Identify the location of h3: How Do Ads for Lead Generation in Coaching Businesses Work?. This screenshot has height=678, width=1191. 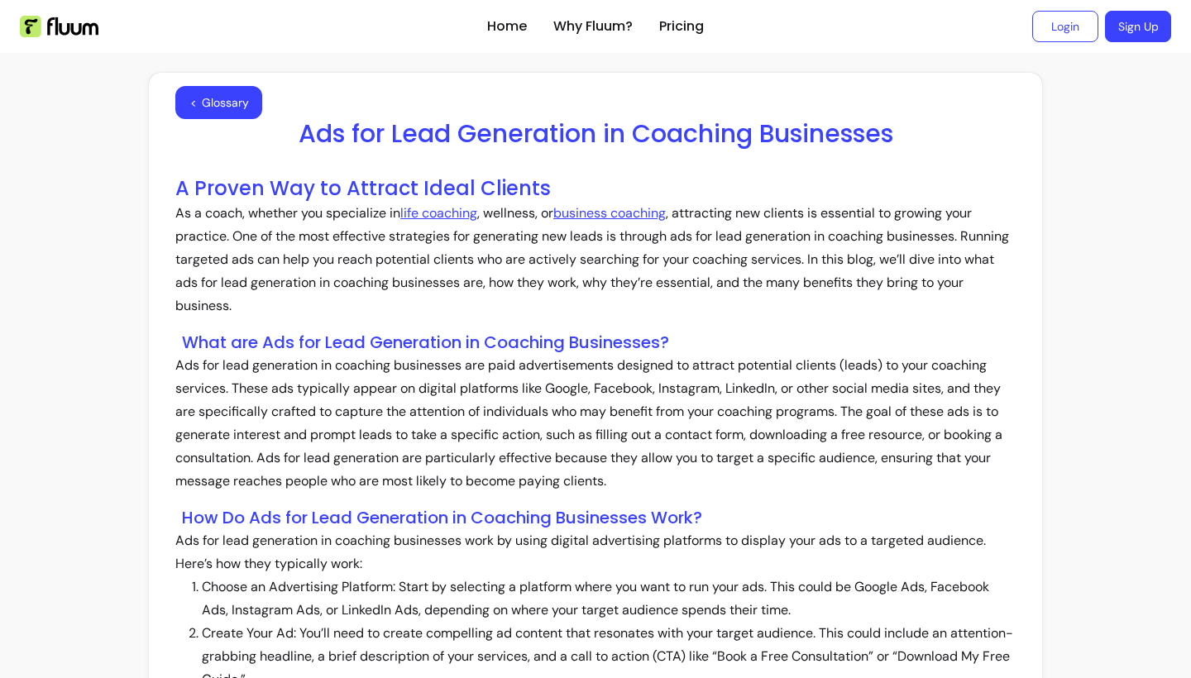
(599, 518).